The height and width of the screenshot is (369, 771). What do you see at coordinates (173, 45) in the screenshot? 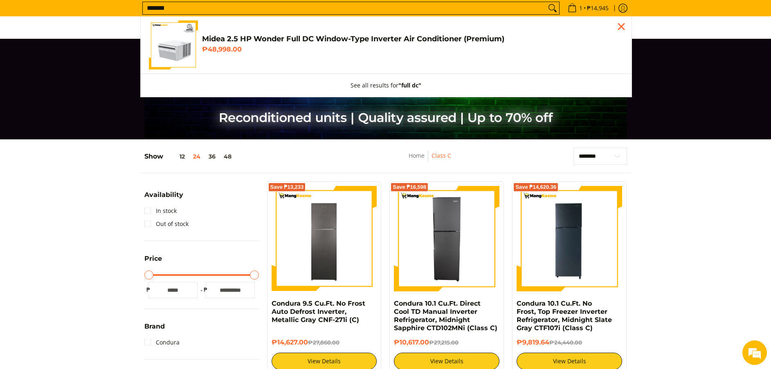
I see `img: Midea 2.5 HP Wonder Full DC Window-Type Inverter Air Conditioner (Premium)` at bounding box center [173, 45].